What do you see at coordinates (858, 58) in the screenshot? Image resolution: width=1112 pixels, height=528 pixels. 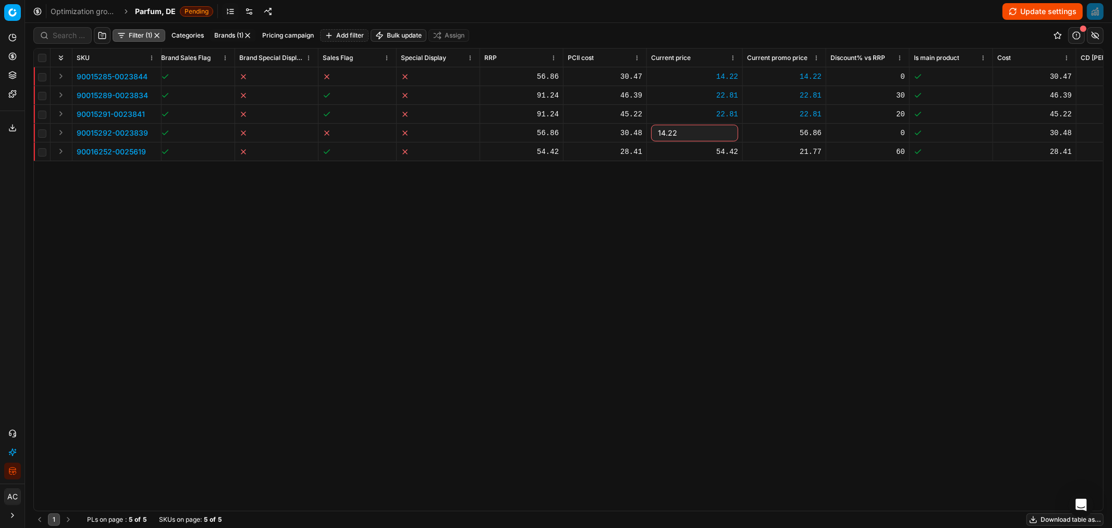 I see `span: Discount% vs RRP` at bounding box center [858, 58].